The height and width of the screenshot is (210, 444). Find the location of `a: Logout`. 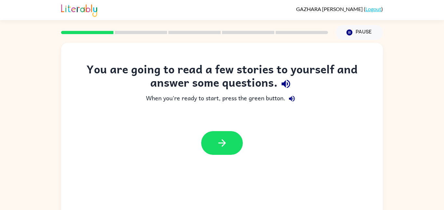

a: Logout is located at coordinates (373, 9).